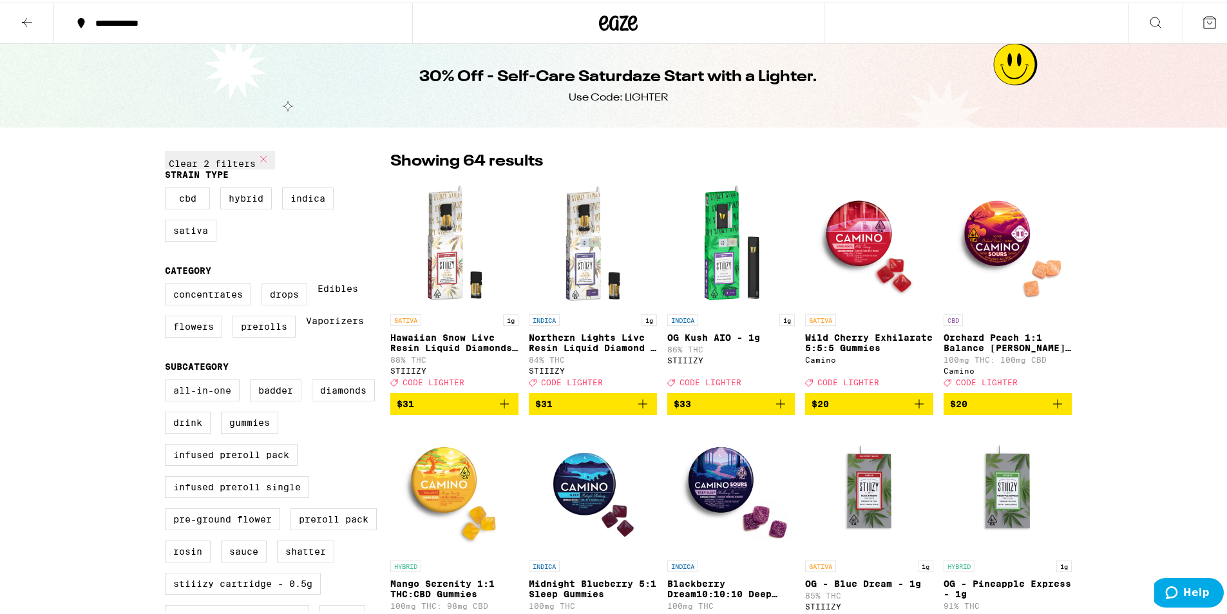 This screenshot has height=614, width=1227. Describe the element at coordinates (731, 335) in the screenshot. I see `p: OG Kush AIO - 1g` at that location.